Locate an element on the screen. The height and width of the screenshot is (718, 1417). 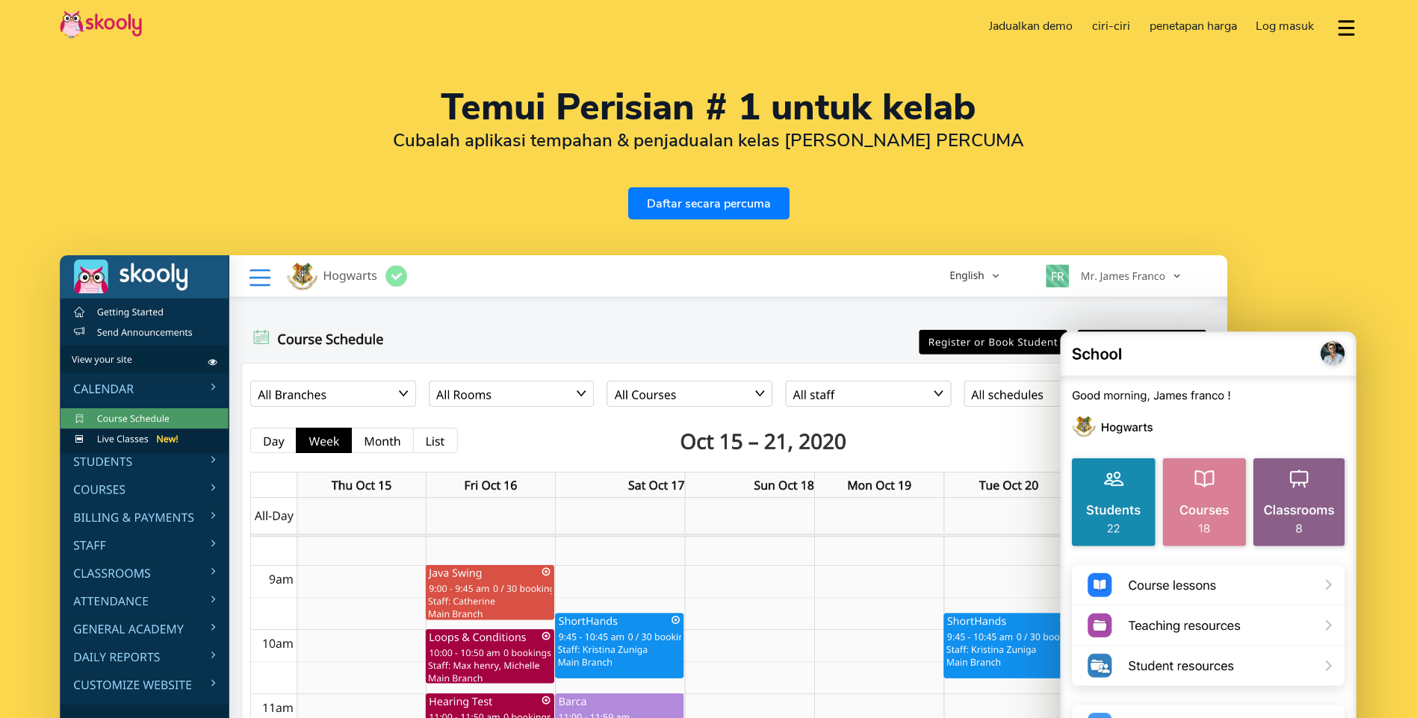
a: Log masuk is located at coordinates (1285, 26).